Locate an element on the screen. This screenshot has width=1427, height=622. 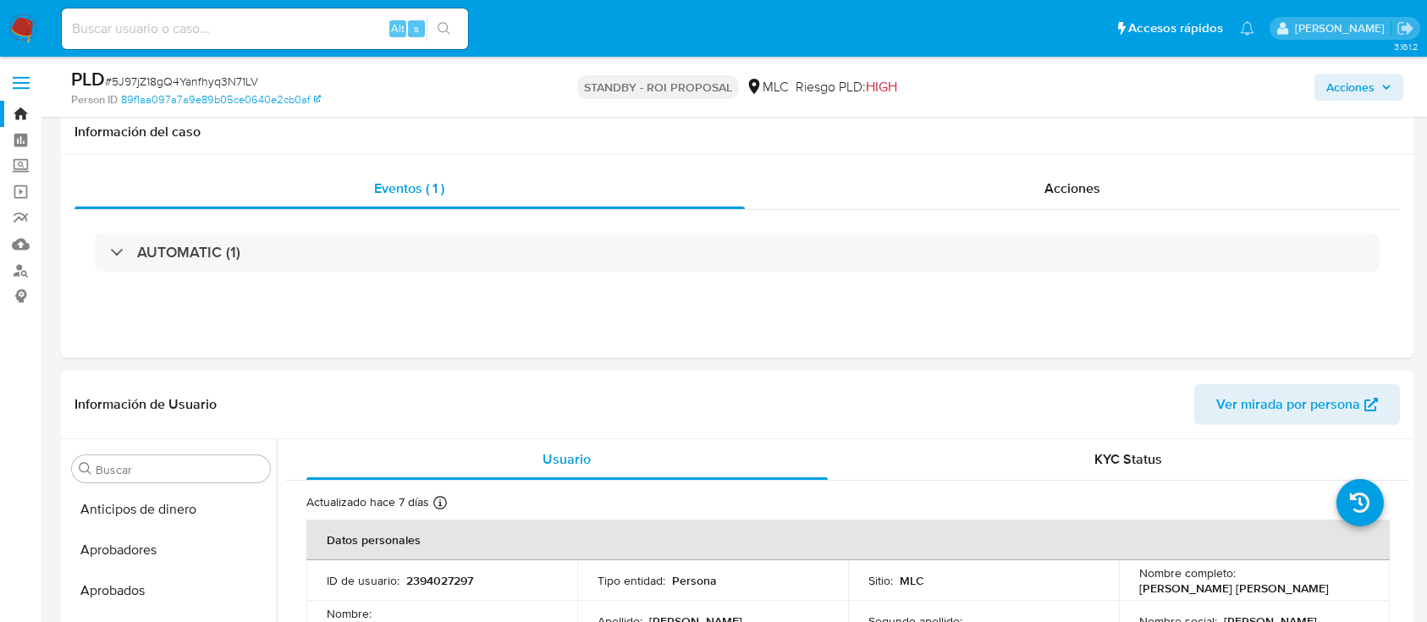
a: Salir is located at coordinates (1405, 28).